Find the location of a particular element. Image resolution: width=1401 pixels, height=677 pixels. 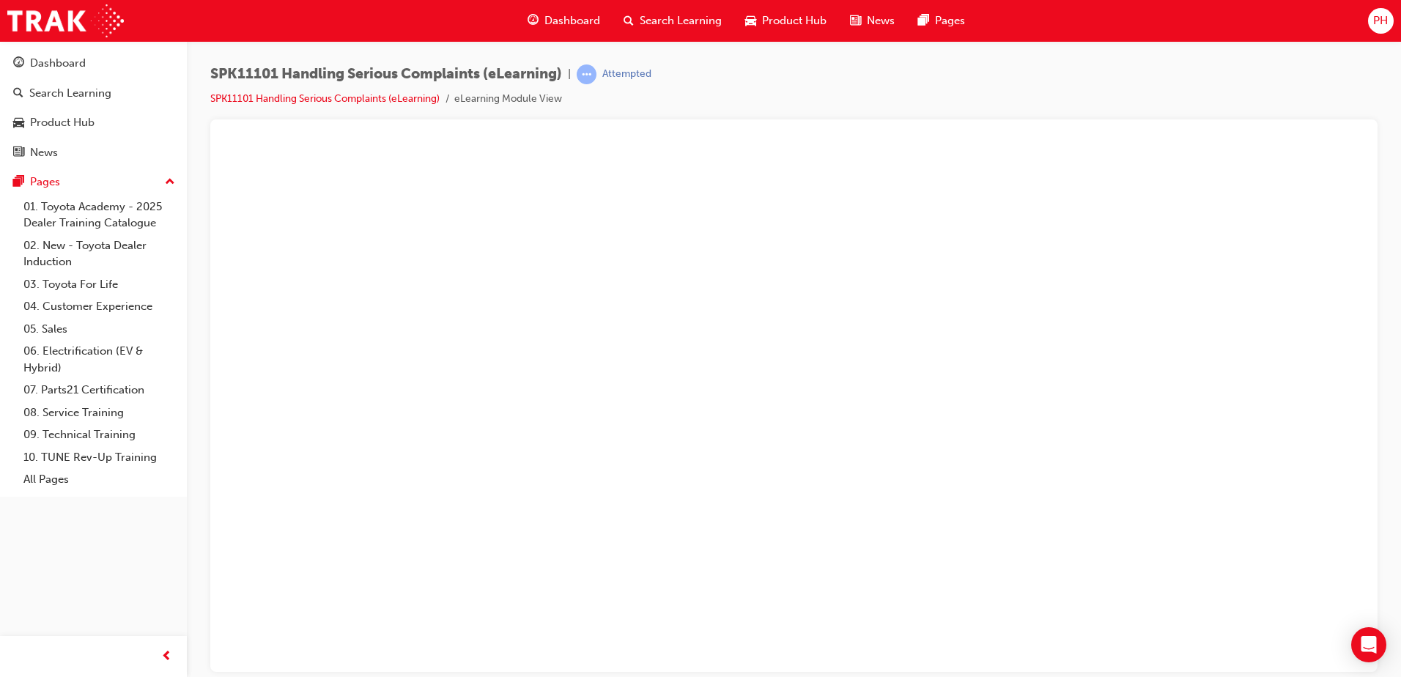

div: Open Intercom Messenger is located at coordinates (1368, 645).